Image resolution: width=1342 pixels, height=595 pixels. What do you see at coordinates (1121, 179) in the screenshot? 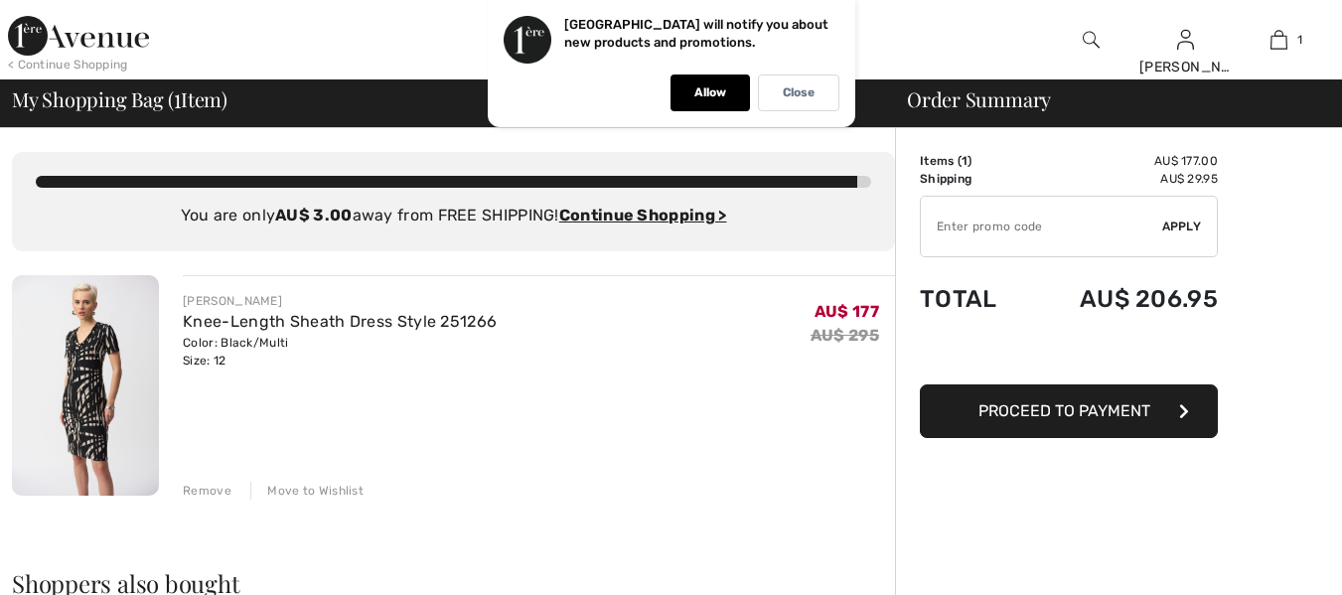
I see `td: AU$ 29.95` at bounding box center [1121, 179].